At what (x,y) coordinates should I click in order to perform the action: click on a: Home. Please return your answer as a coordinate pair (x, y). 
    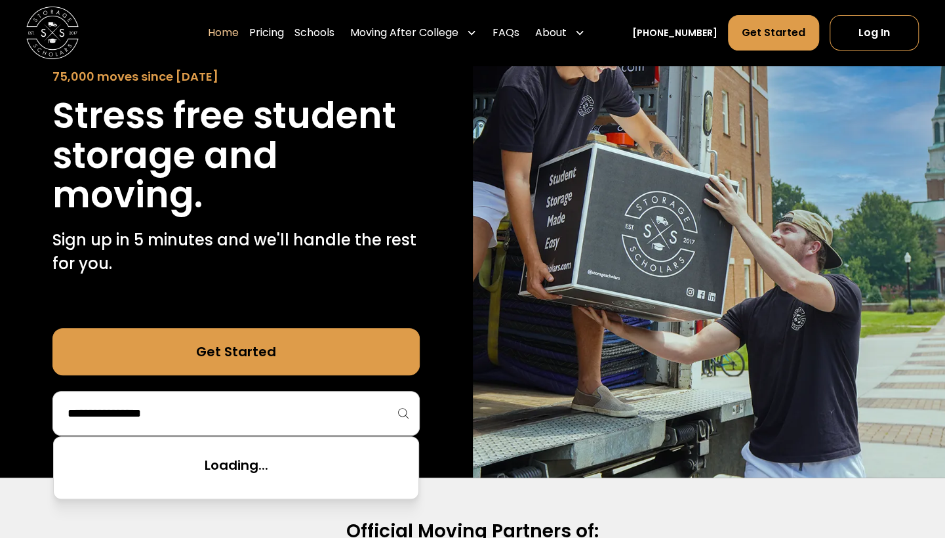
    Looking at the image, I should click on (223, 33).